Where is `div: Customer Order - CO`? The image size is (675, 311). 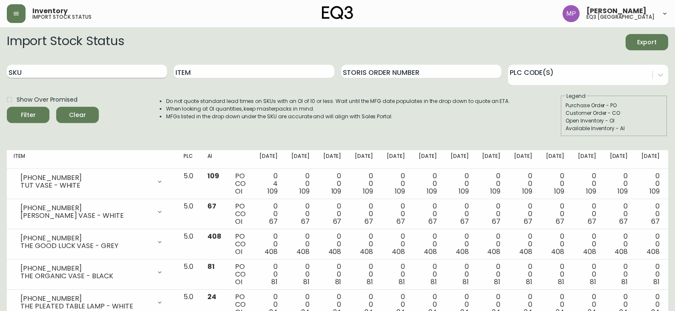 div: Customer Order - CO is located at coordinates (614, 113).